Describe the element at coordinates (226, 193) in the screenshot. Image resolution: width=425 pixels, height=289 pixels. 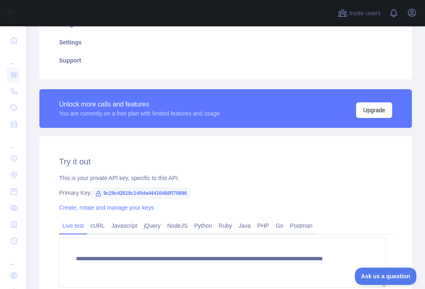
I see `div: Primary Key:` at that location.